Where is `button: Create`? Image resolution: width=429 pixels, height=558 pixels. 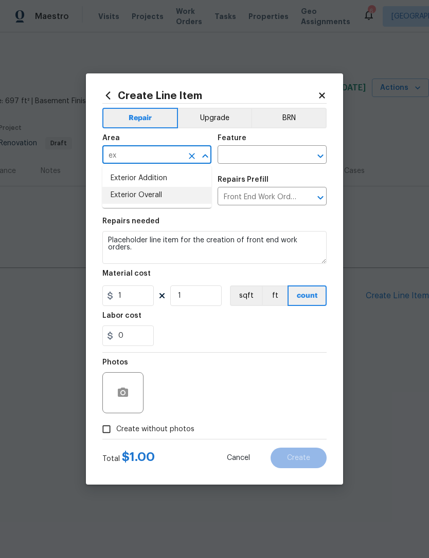
button: Create is located at coordinates (298, 458).